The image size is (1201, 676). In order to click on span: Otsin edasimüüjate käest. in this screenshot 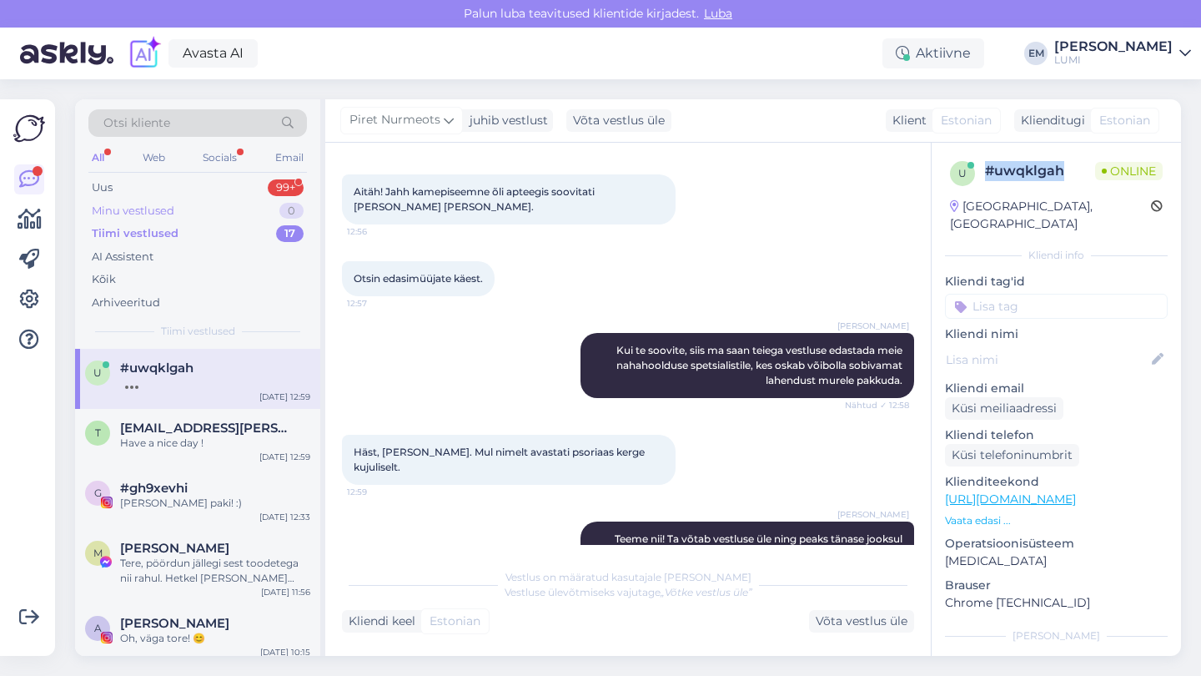, I will do `click(418, 278)`.